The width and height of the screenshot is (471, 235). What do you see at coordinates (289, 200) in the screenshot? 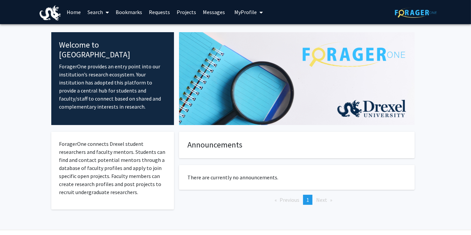
I see `span: Previous` at bounding box center [289, 200].